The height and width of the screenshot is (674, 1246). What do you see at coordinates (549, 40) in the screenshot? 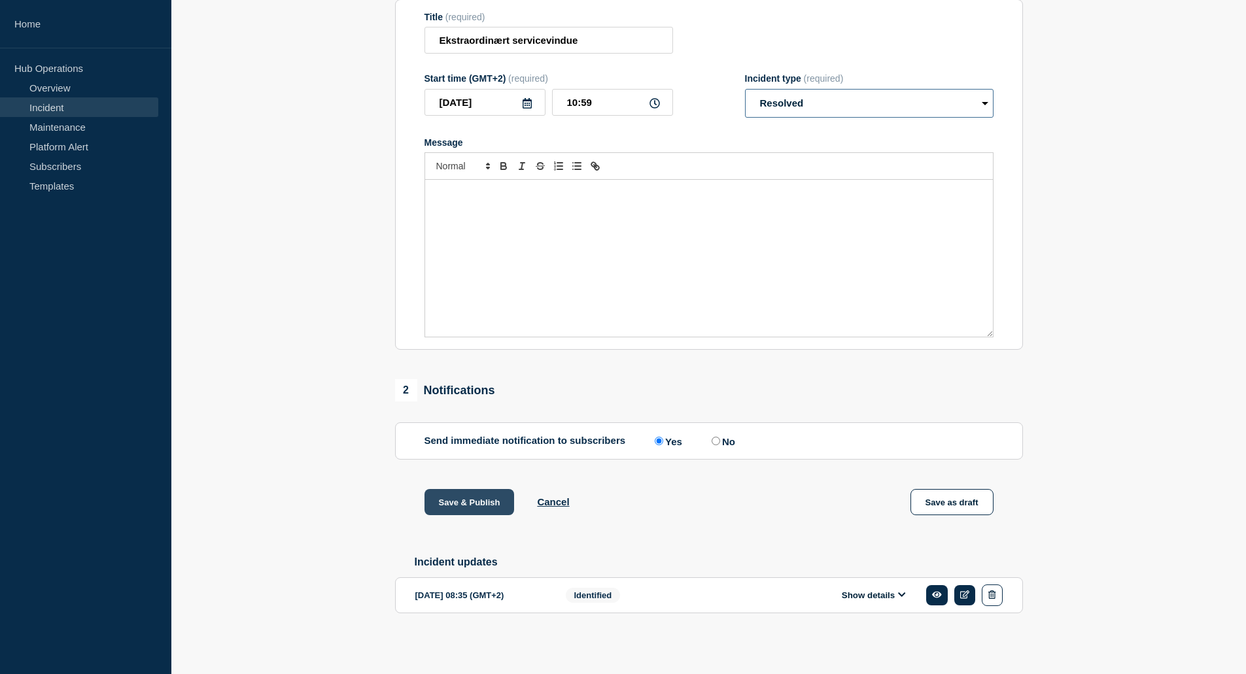
I see `input: Title` at bounding box center [549, 40].